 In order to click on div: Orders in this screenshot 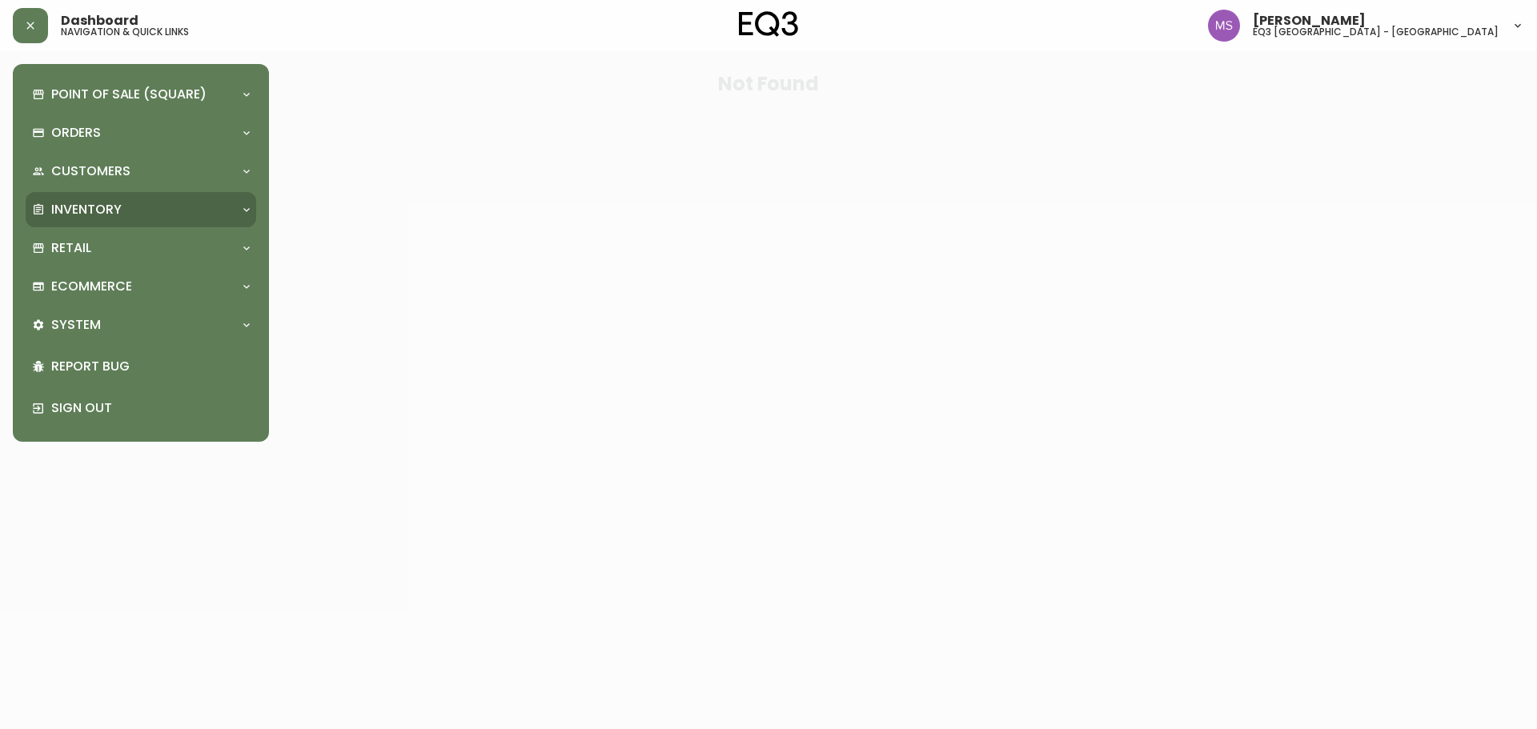, I will do `click(141, 133)`.